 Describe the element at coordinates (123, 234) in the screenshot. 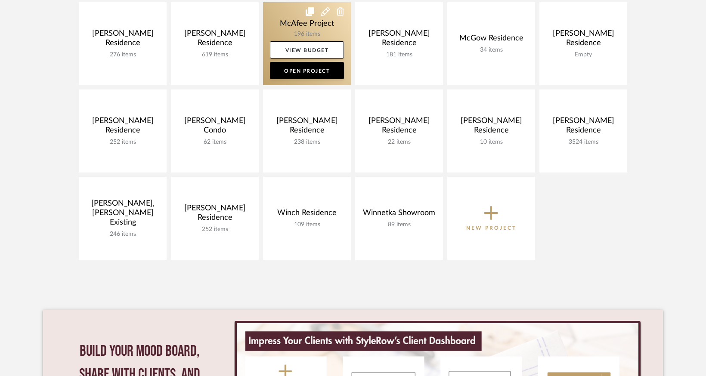

I see `div: 246 items` at that location.